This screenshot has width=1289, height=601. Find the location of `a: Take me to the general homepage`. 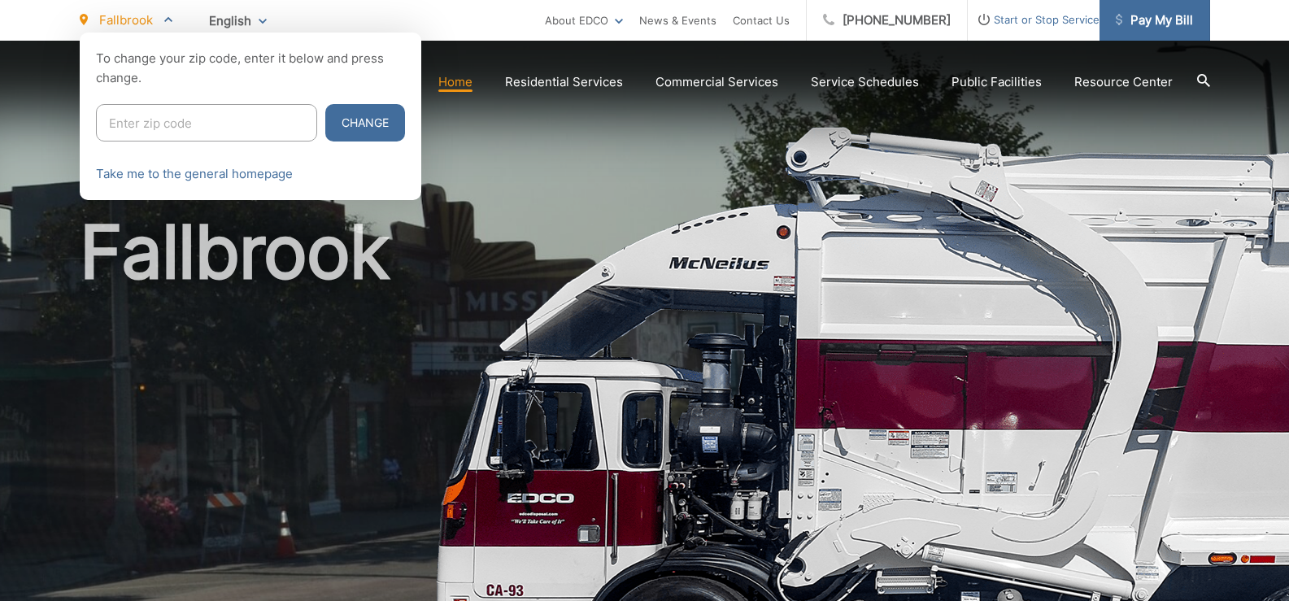

a: Take me to the general homepage is located at coordinates (194, 174).